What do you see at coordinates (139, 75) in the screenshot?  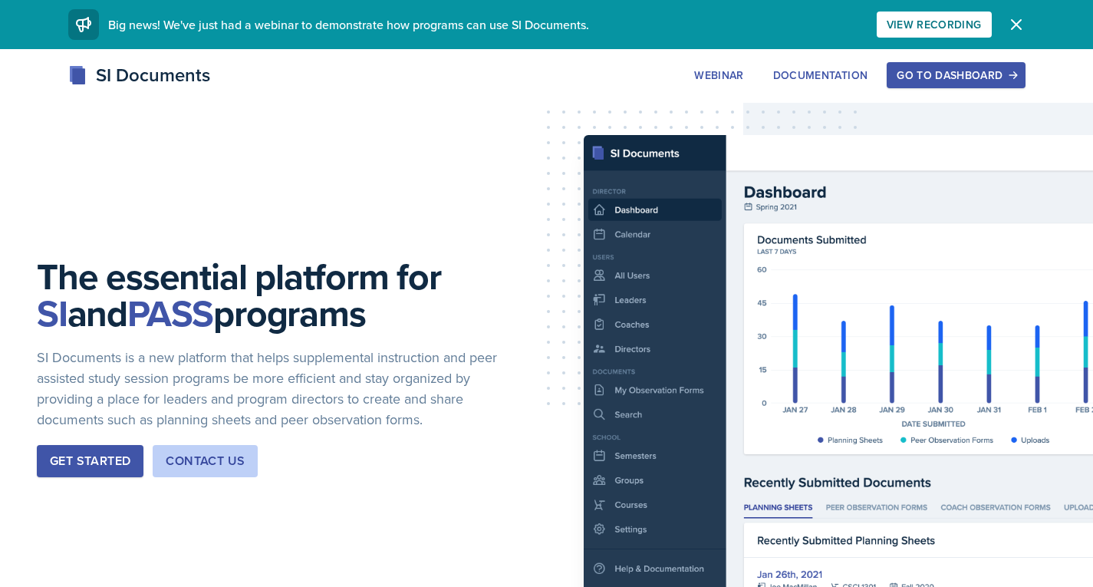 I see `div: SI Documents` at bounding box center [139, 75].